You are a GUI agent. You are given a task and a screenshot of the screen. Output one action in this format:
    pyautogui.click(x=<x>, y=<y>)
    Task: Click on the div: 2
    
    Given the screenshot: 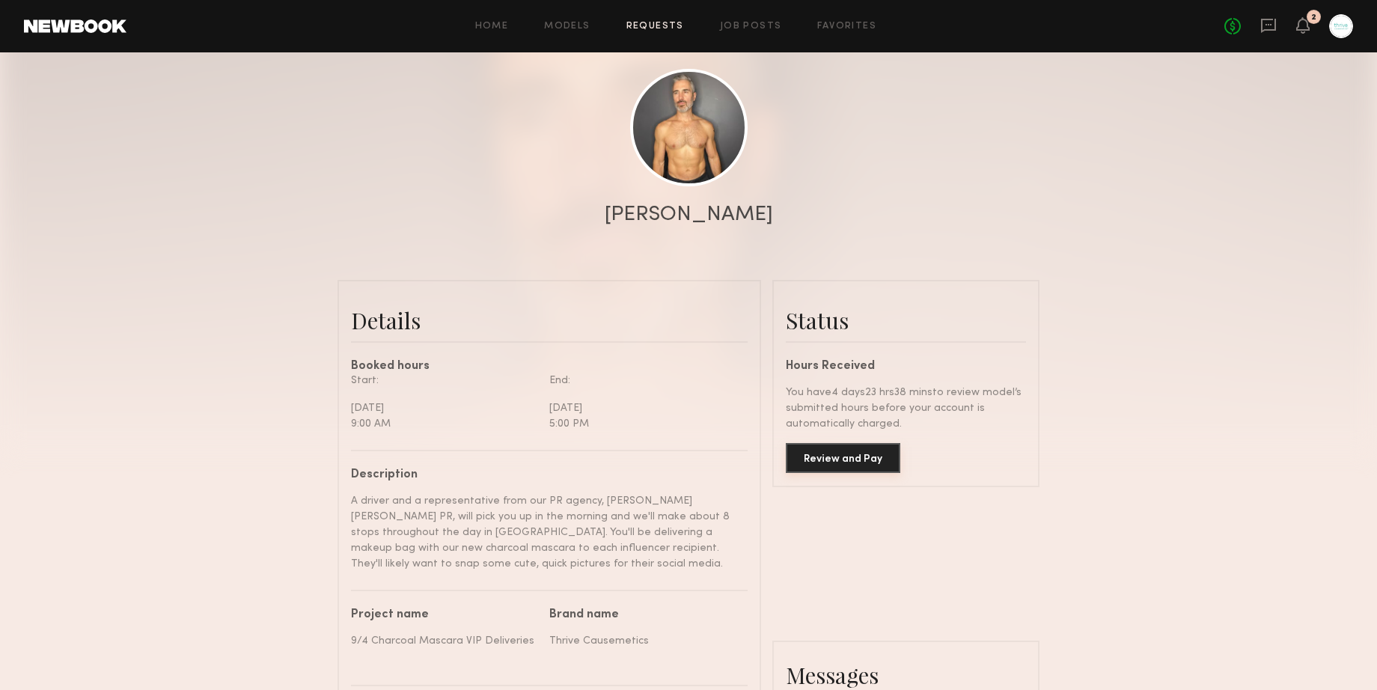 What is the action you would take?
    pyautogui.click(x=1313, y=17)
    